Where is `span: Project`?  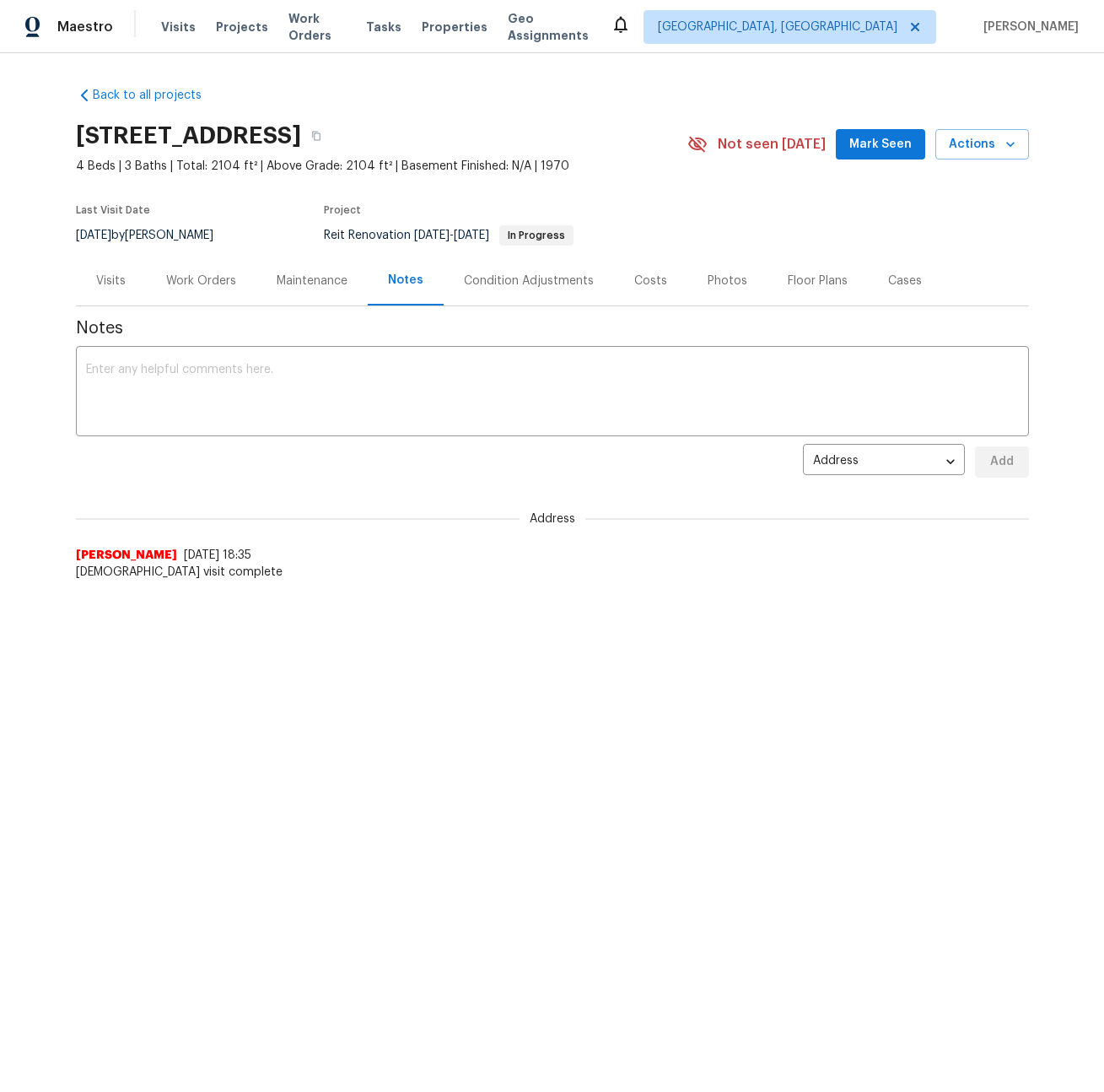 span: Project is located at coordinates (342, 210).